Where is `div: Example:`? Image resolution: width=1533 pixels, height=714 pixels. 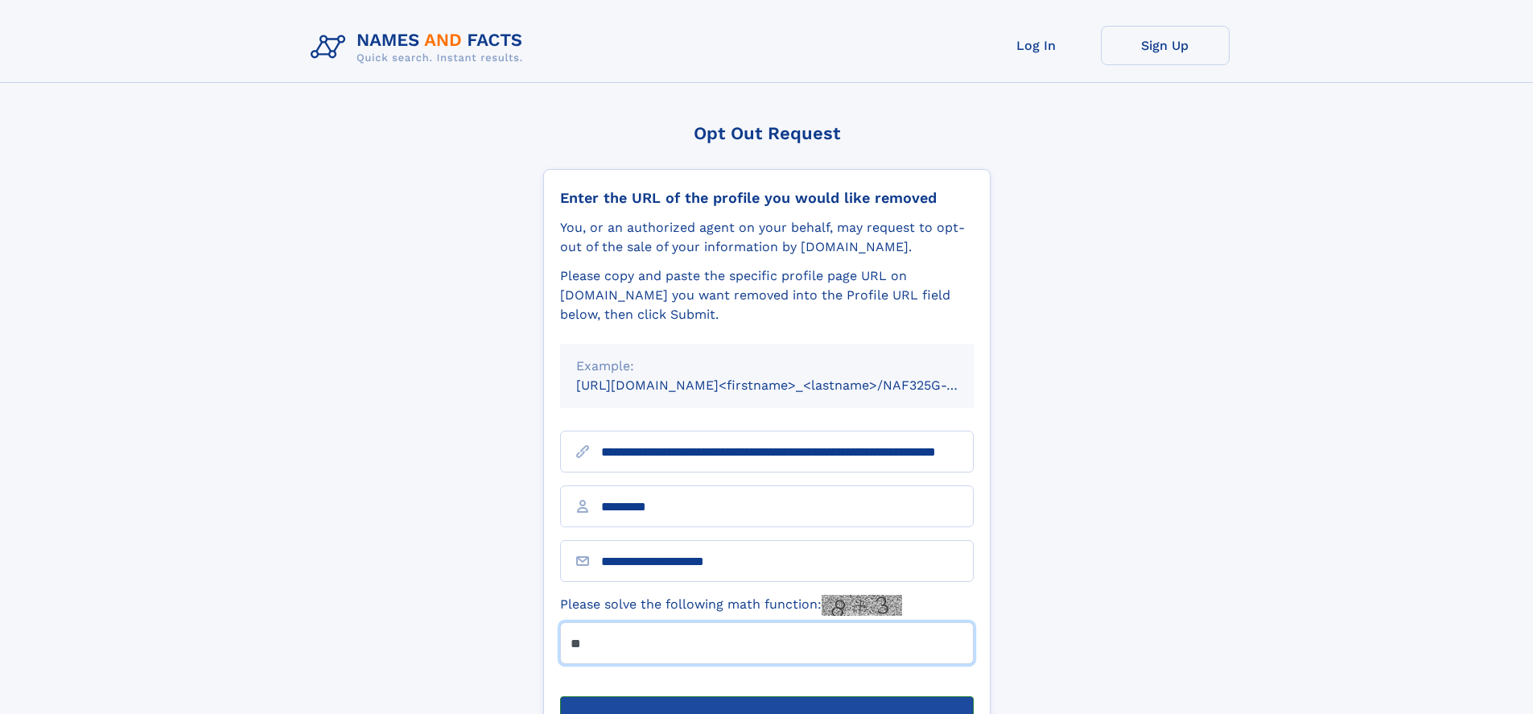
div: Example: is located at coordinates (767, 366).